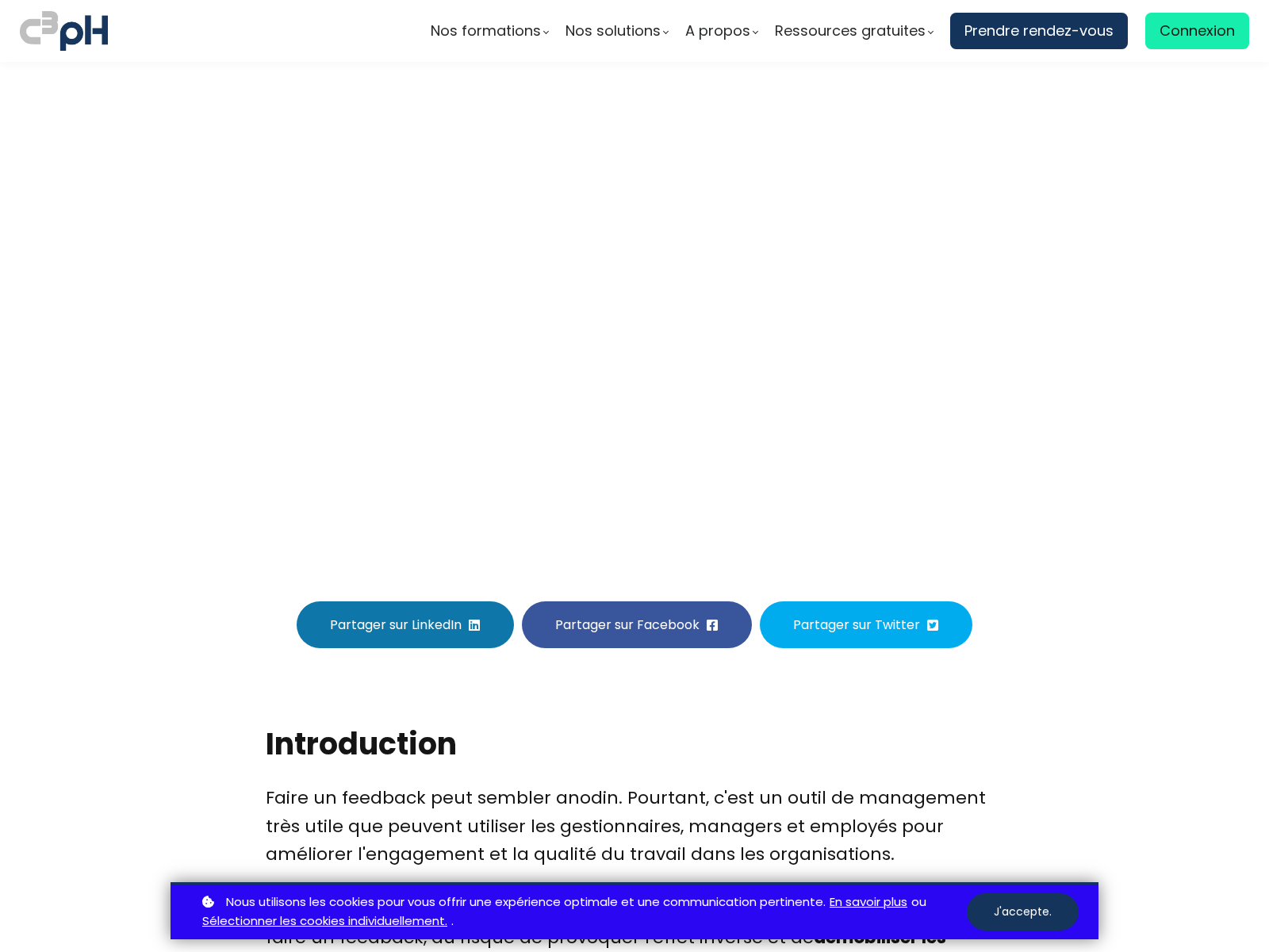  I want to click on span: Ressources gratuites, so click(850, 31).